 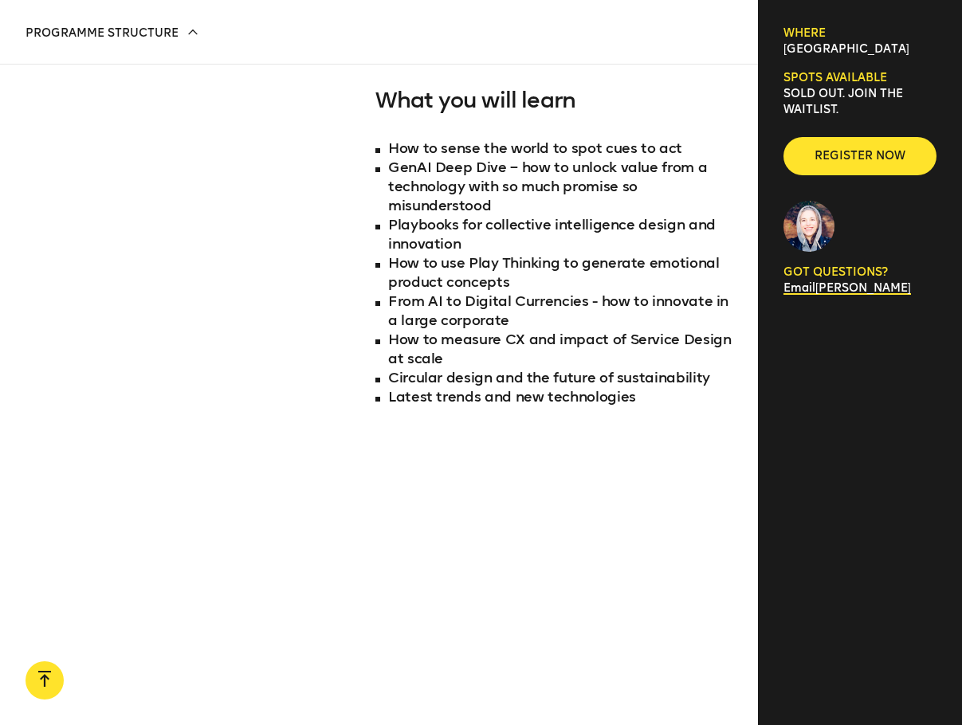 I want to click on li: From AI to Digital Currencies - how to innovate in a large corporate, so click(x=554, y=311).